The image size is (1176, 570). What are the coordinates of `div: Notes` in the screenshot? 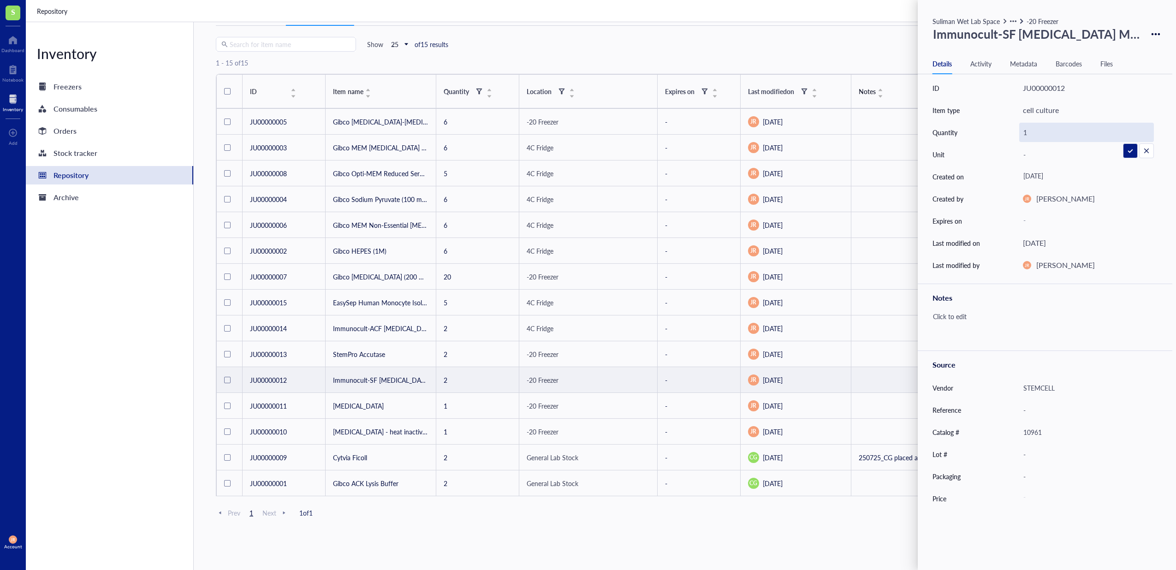 It's located at (1045, 298).